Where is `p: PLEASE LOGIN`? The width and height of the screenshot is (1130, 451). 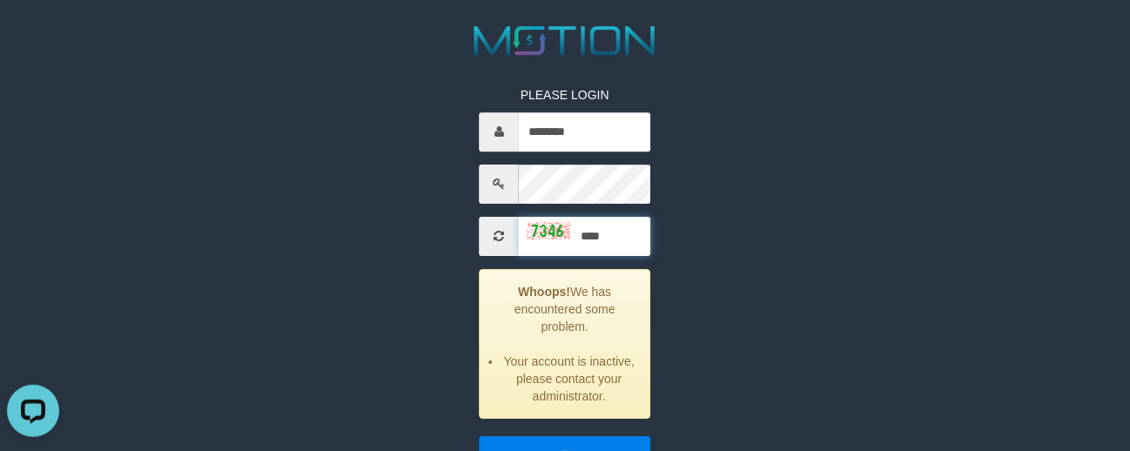
p: PLEASE LOGIN is located at coordinates (565, 95).